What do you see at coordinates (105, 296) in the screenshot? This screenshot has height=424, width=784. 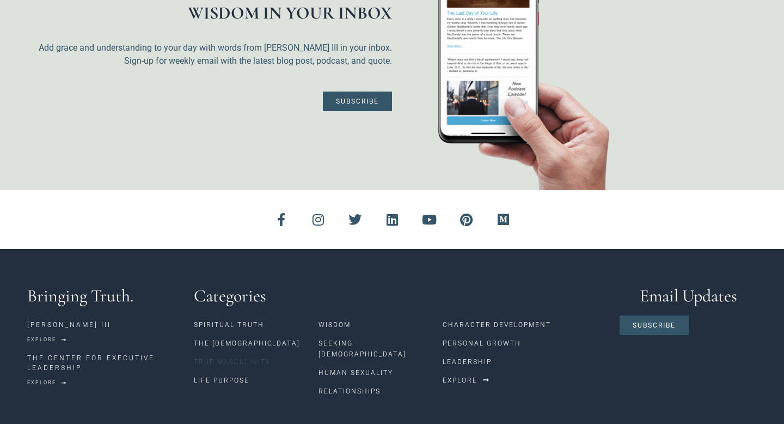 I see `h3: Bringing Truth.` at bounding box center [105, 296].